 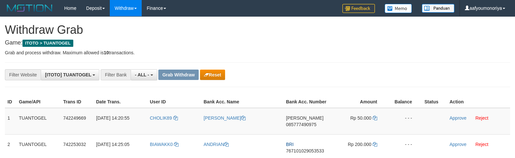 What do you see at coordinates (258, 53) in the screenshot?
I see `p: Grab and process withdraw. Maximum allowed is transactions.` at bounding box center [258, 53].